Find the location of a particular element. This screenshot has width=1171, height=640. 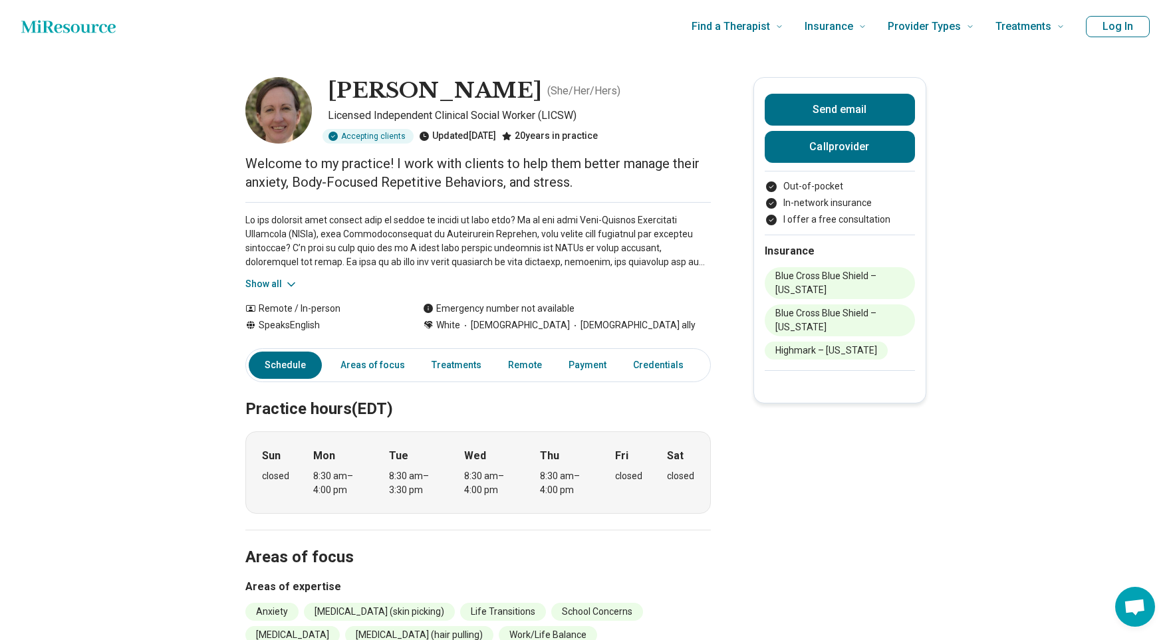

div: 8:30 am – 3:30 pm is located at coordinates (414, 483).